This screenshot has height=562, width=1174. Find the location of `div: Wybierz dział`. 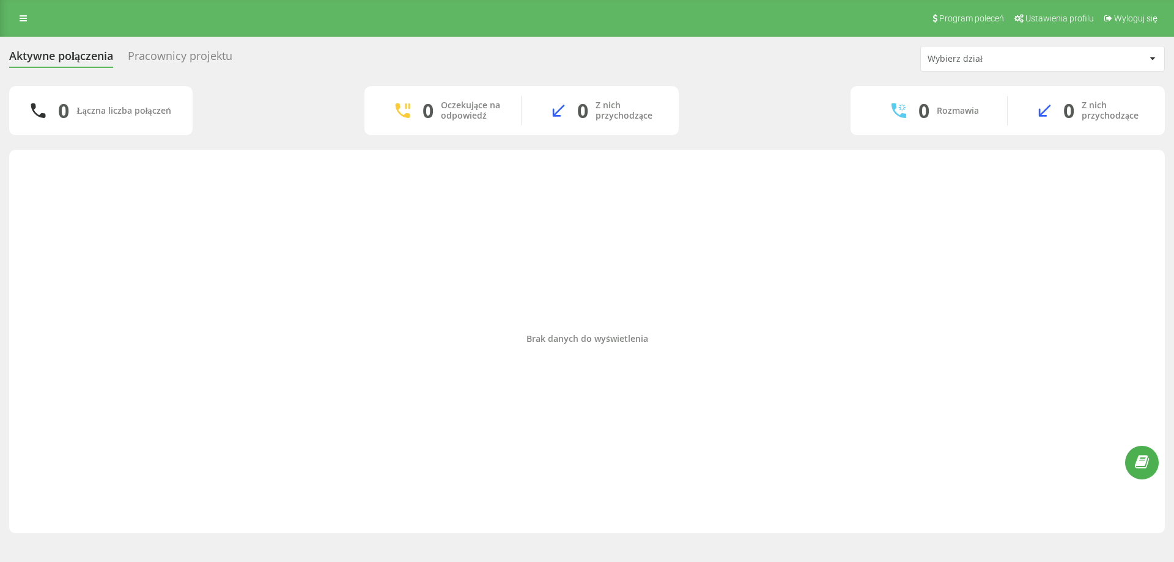

div: Wybierz dział is located at coordinates (1001, 59).